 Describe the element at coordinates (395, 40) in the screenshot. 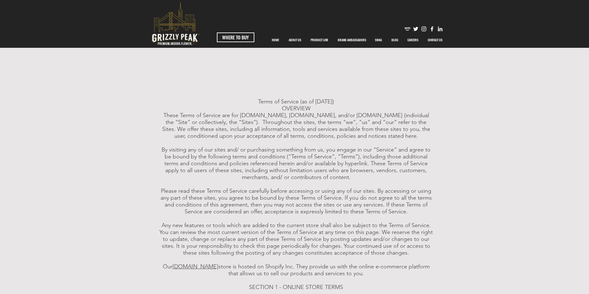

I see `a: BLOG` at that location.